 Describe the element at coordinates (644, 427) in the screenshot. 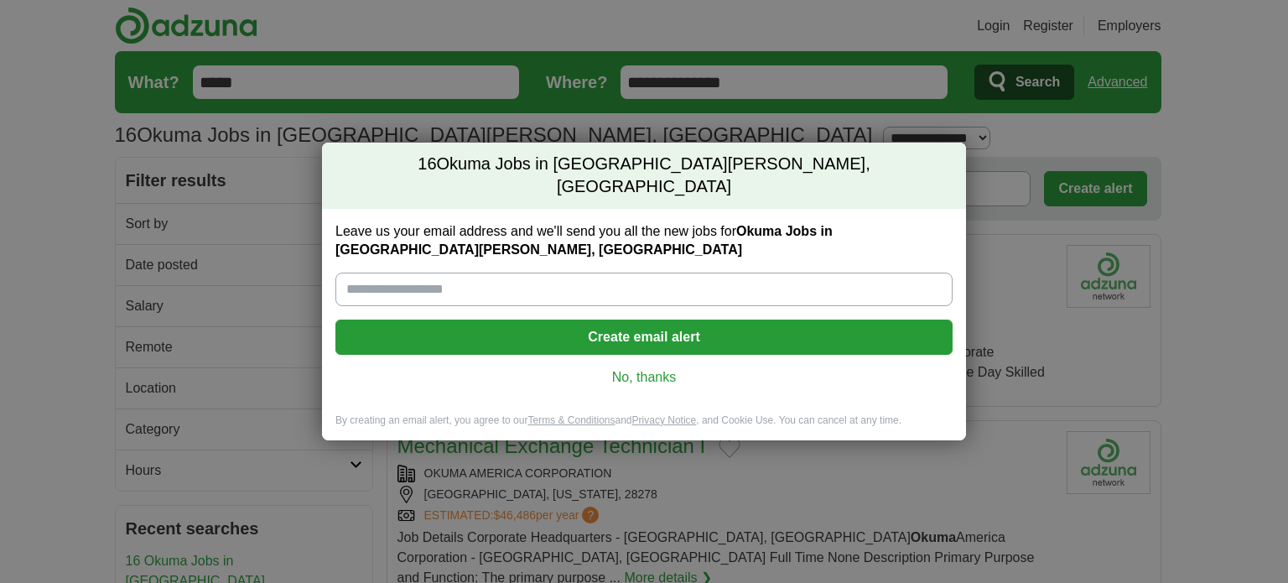

I see `div: By creating an email alert, you agree to our and , and Cookie Use. You can cancel at any time.` at that location.